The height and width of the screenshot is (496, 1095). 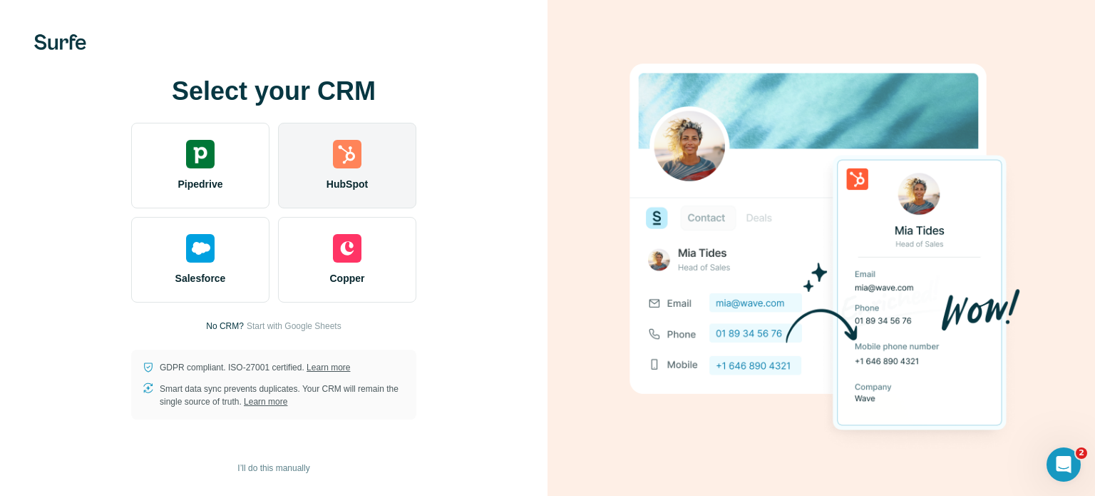 What do you see at coordinates (255, 367) in the screenshot?
I see `p: GDPR compliant. ISO-27001 certified.` at bounding box center [255, 367].